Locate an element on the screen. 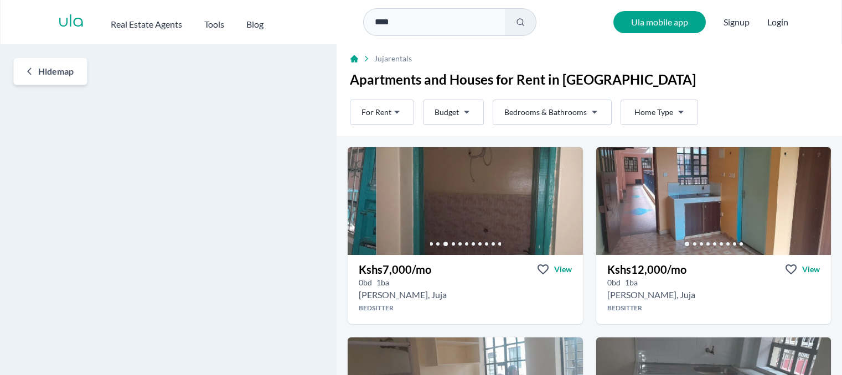  h2: Bedsitter for rent in Juja - Kshs 12,000/mo -Novia Fiber, Juja, Kenya, Kiambu County county is located at coordinates (651, 295).